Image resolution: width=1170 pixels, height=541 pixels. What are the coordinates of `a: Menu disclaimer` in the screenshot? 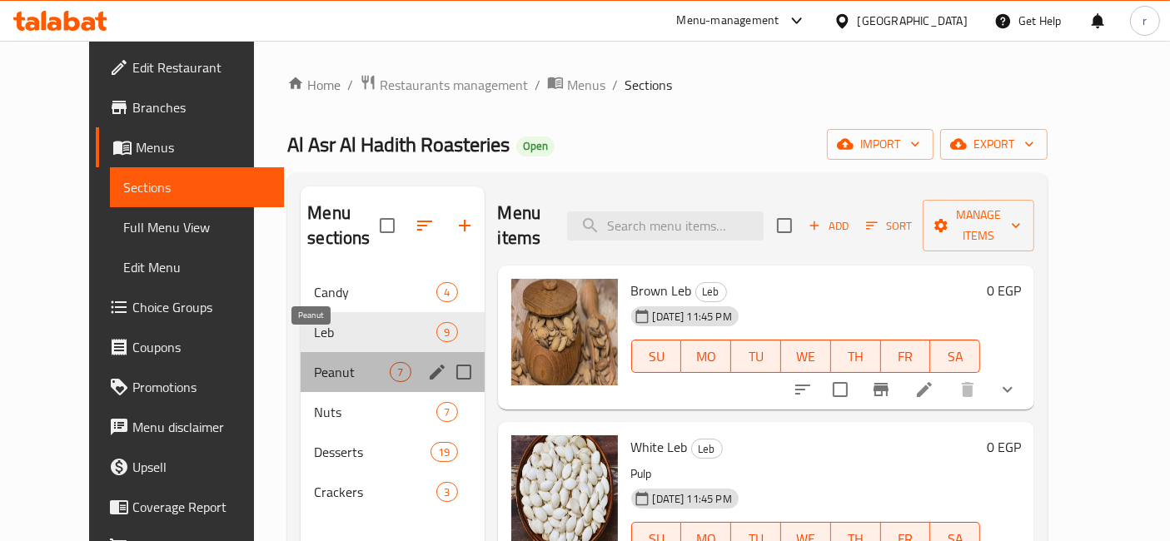 It's located at (190, 427).